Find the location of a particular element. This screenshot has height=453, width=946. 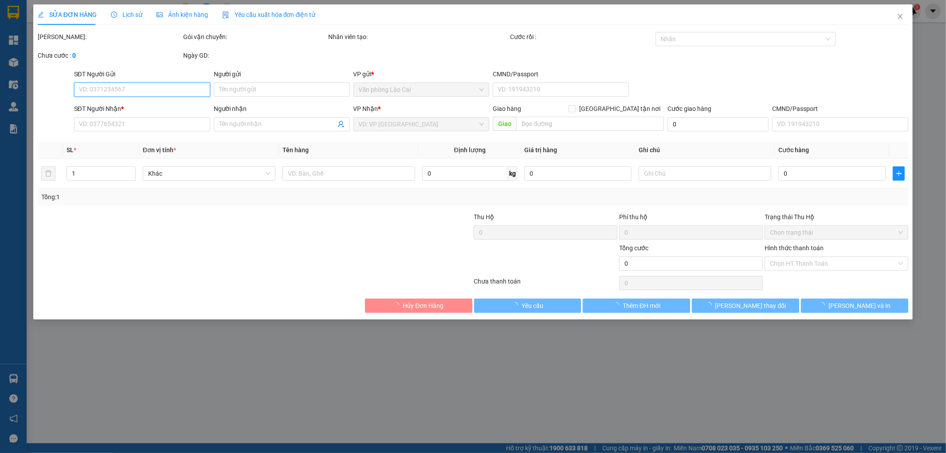

span: Thu Hộ is located at coordinates (484, 217).